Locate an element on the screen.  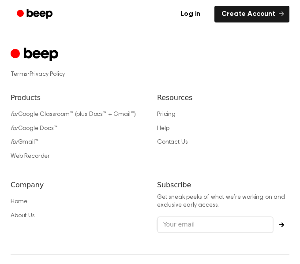
h6: Products is located at coordinates (77, 98).